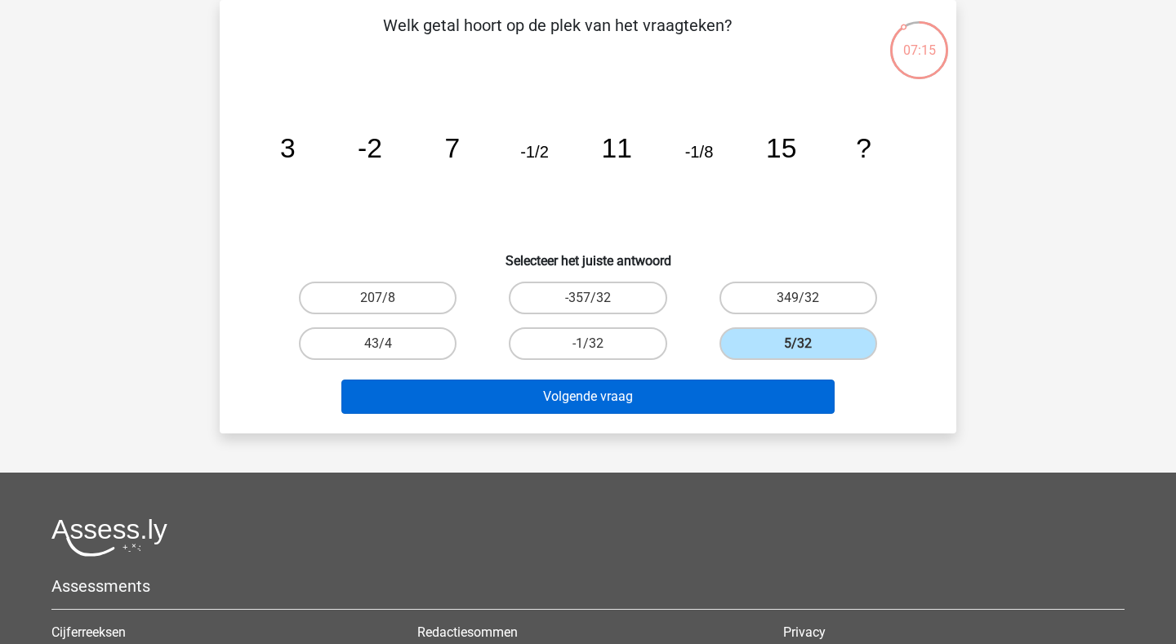 The height and width of the screenshot is (644, 1176). Describe the element at coordinates (588, 586) in the screenshot. I see `h5: Assessments` at that location.